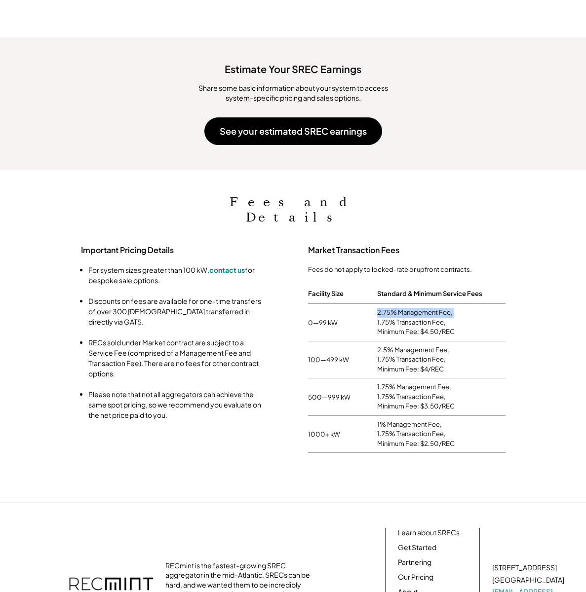 Image resolution: width=586 pixels, height=592 pixels. I want to click on div: Standard & Minimum Service Fees, so click(429, 294).